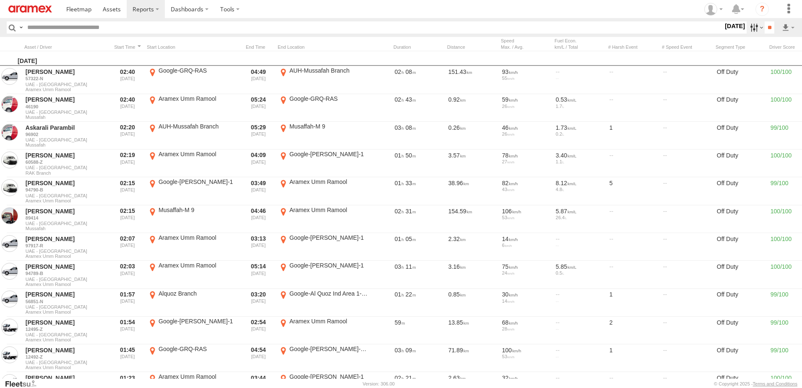 This screenshot has height=388, width=802. I want to click on div: © Copyright 2025 -, so click(756, 383).